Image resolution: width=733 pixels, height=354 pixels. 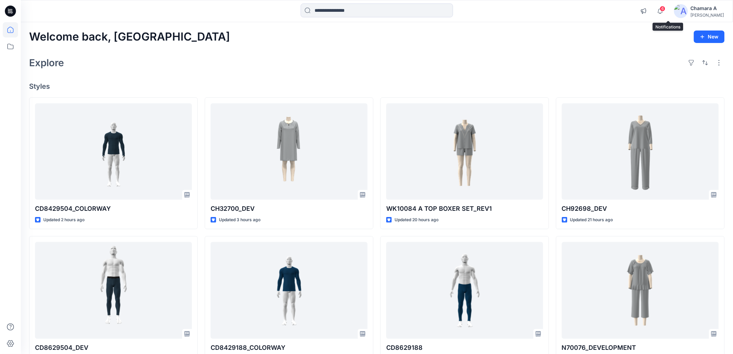 What do you see at coordinates (640, 290) in the screenshot?
I see `a: N70076_DEVELOPMENT` at bounding box center [640, 290].